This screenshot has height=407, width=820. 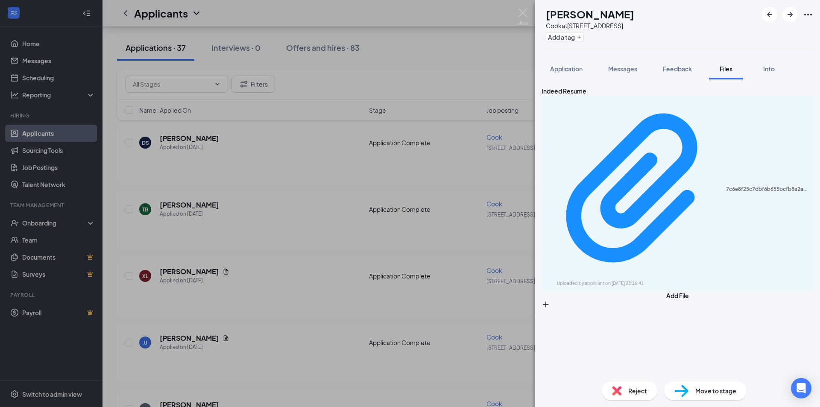 I want to click on svg: Paperclip, so click(x=636, y=189).